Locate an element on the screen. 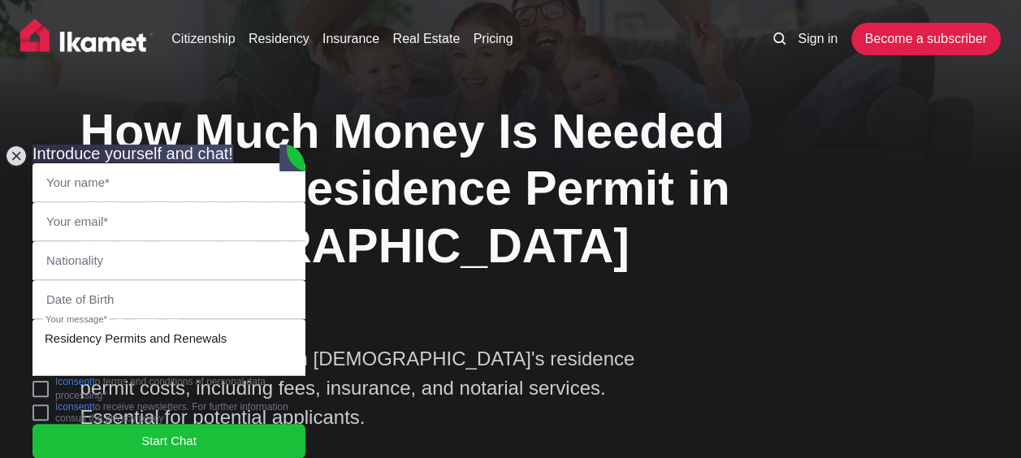 This screenshot has height=458, width=1021. img: Ikamet home is located at coordinates (87, 39).